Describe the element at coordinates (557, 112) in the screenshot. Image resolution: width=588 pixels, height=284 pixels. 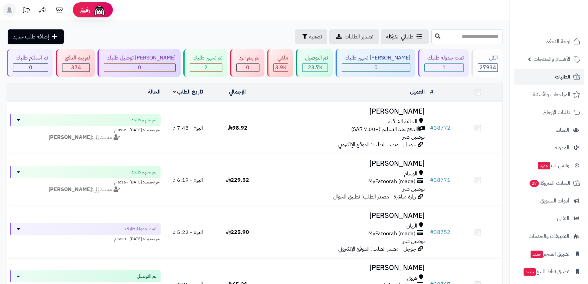
I see `span: طلبات الإرجاع` at that location.